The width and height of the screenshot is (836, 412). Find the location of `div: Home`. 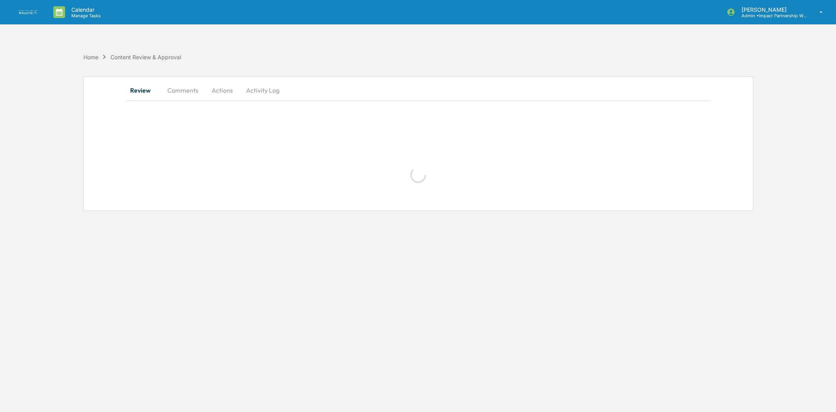

div: Home is located at coordinates (91, 57).